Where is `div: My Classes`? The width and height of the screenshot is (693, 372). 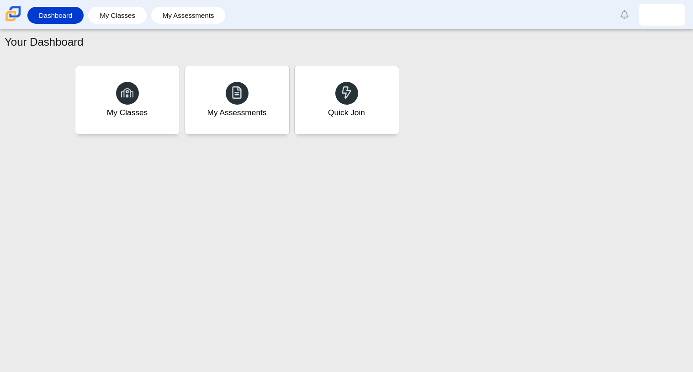 div: My Classes is located at coordinates (127, 112).